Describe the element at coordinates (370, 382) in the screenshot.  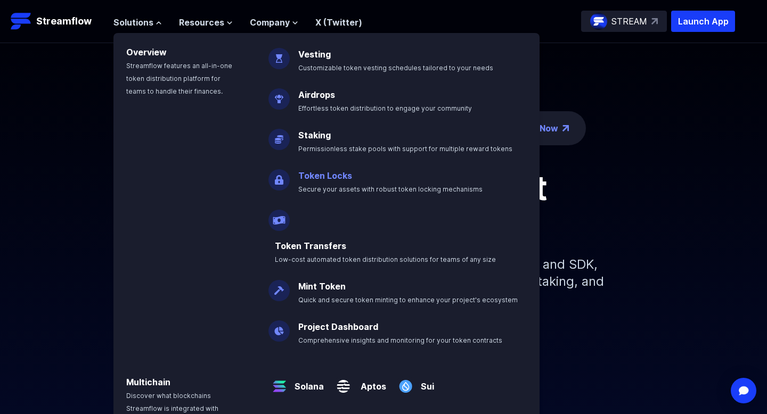
I see `a: Aptos` at that location.